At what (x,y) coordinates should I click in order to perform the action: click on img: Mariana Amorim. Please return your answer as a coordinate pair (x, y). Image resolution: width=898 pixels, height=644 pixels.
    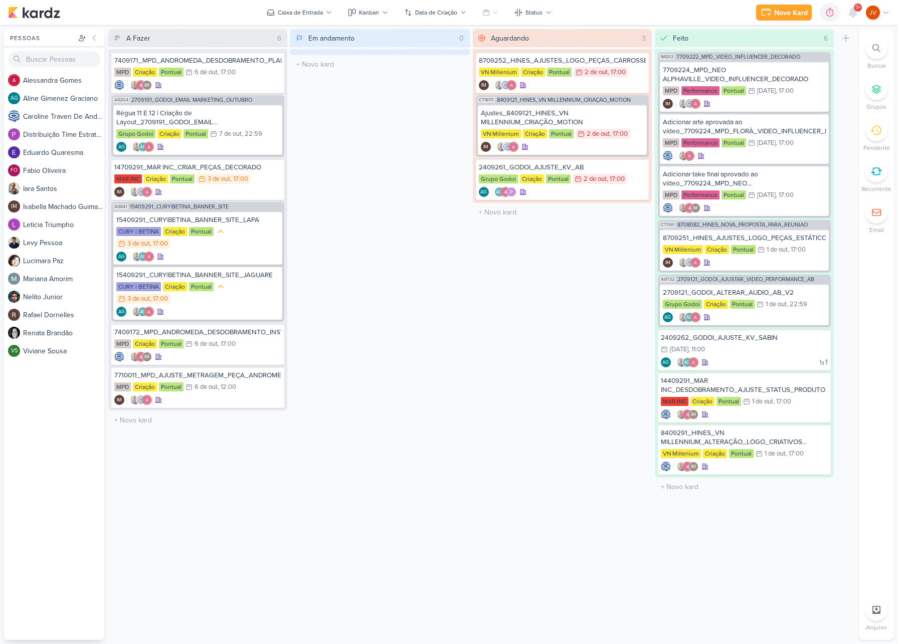
    Looking at the image, I should click on (14, 279).